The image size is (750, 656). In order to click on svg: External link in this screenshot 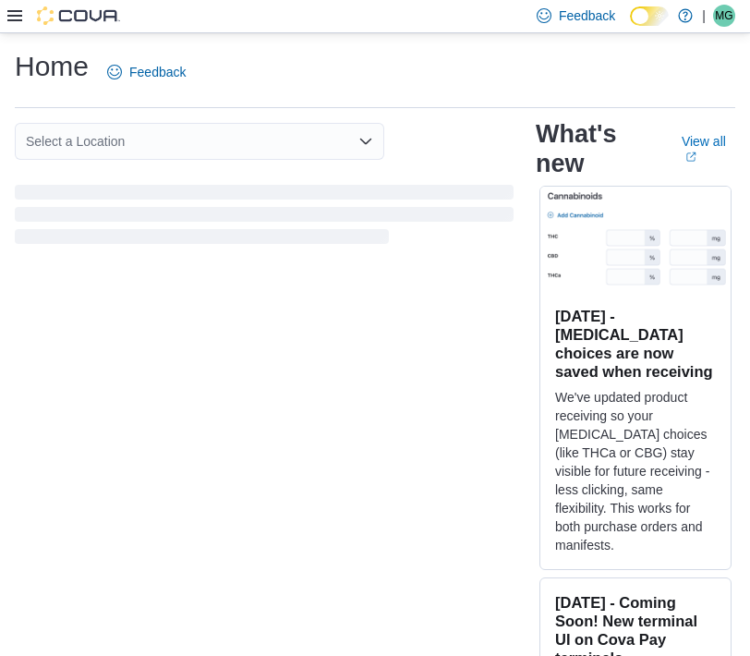, I will do `click(691, 157)`.